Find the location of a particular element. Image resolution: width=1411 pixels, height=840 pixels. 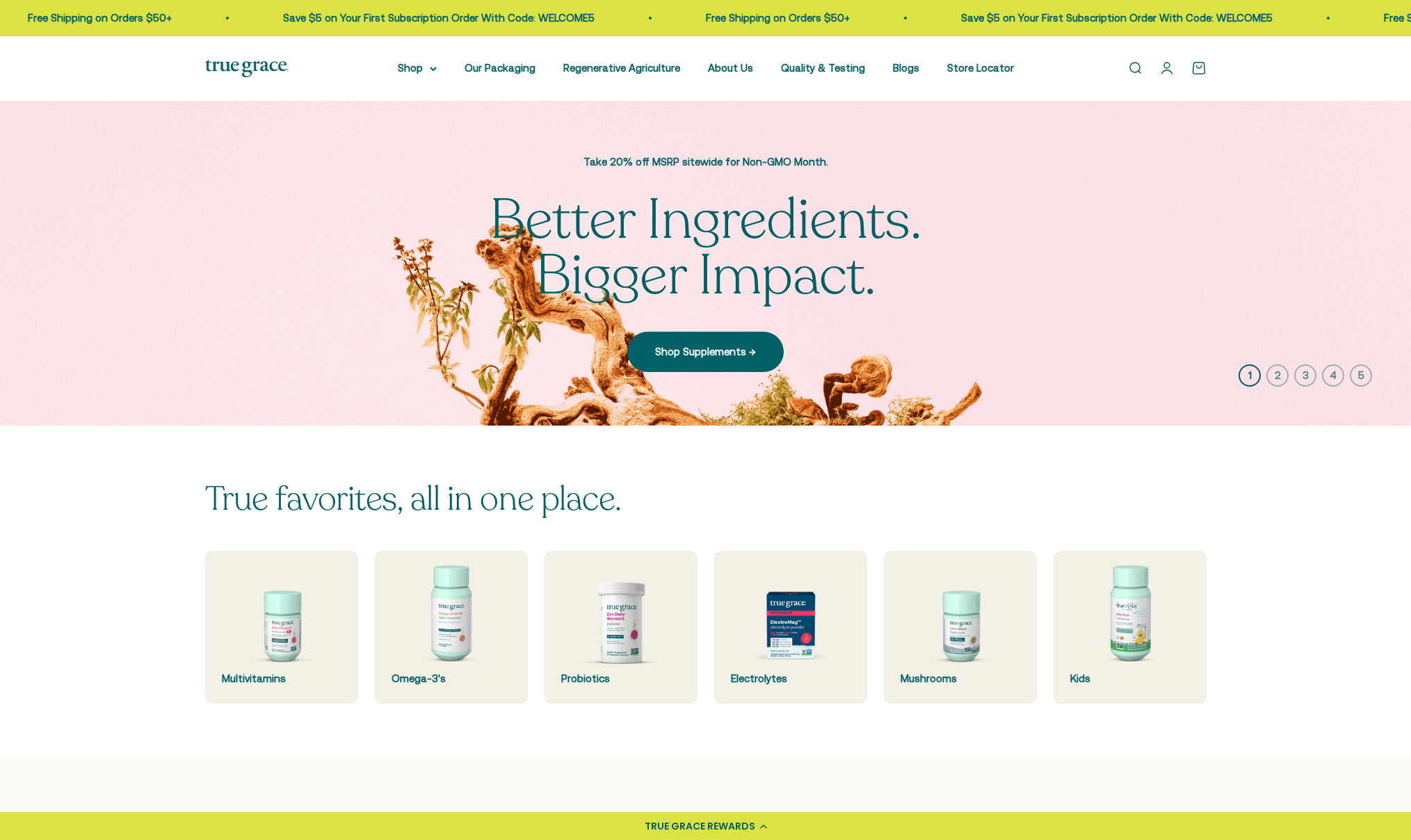

a: Store Locator is located at coordinates (981, 67).